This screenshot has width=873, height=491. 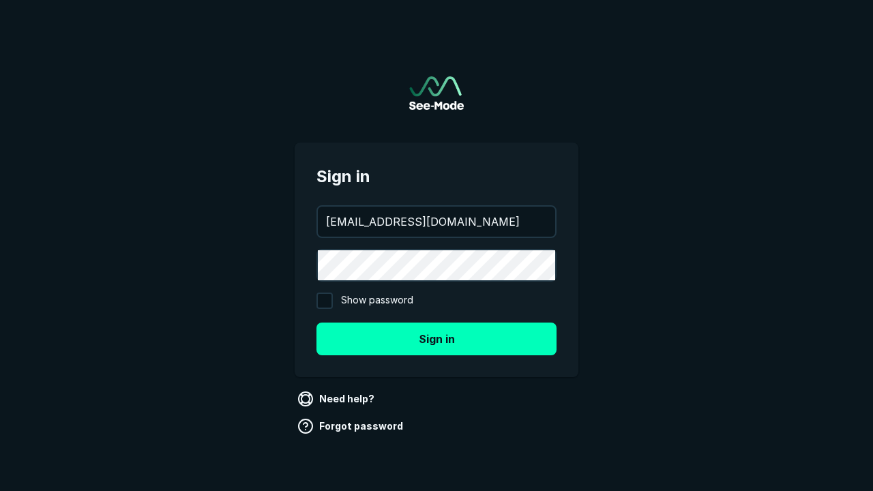 What do you see at coordinates (437, 93) in the screenshot?
I see `a: Go to sign in` at bounding box center [437, 93].